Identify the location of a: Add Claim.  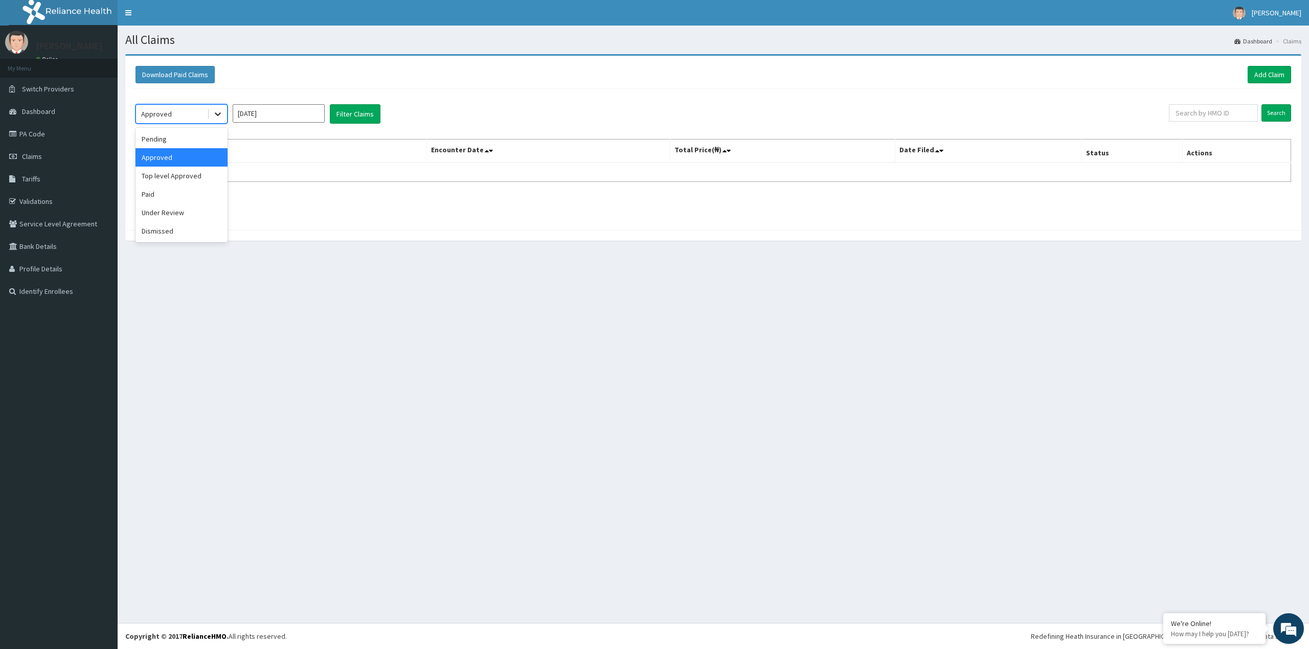
(1269, 75).